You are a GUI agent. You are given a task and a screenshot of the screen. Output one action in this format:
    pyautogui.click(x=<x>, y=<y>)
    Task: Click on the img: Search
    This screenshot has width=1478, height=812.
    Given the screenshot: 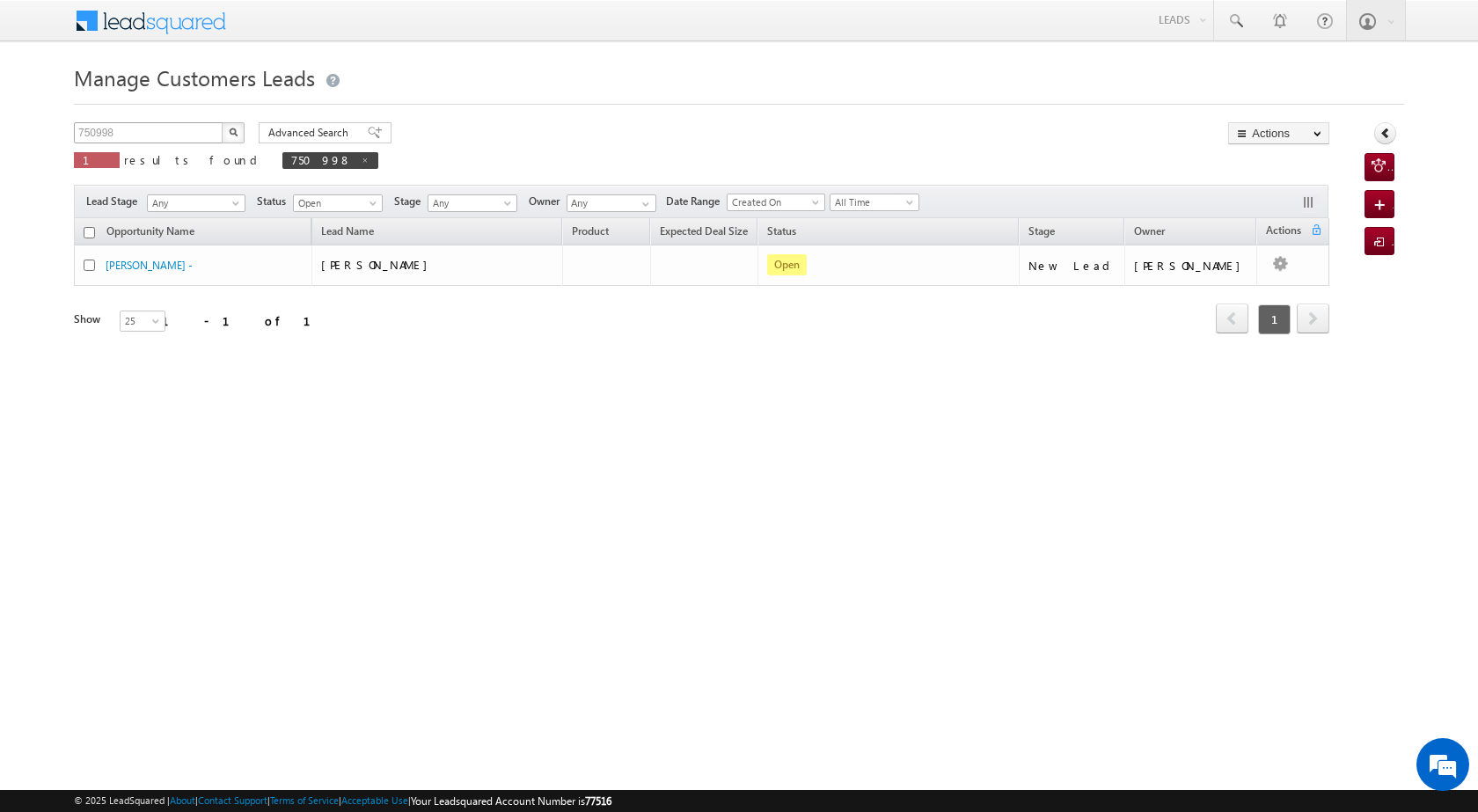 What is the action you would take?
    pyautogui.click(x=233, y=132)
    